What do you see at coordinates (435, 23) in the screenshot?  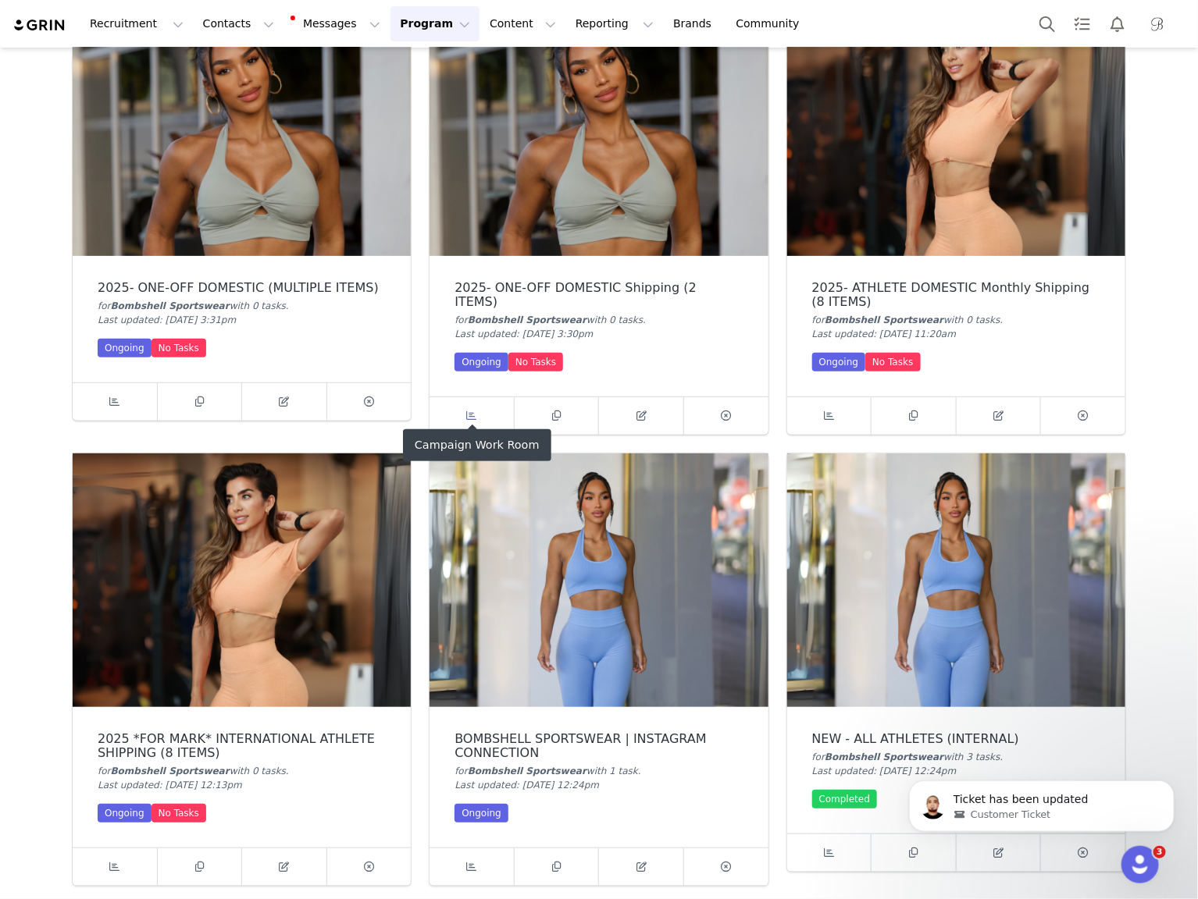 I see `button: Program` at bounding box center [435, 23].